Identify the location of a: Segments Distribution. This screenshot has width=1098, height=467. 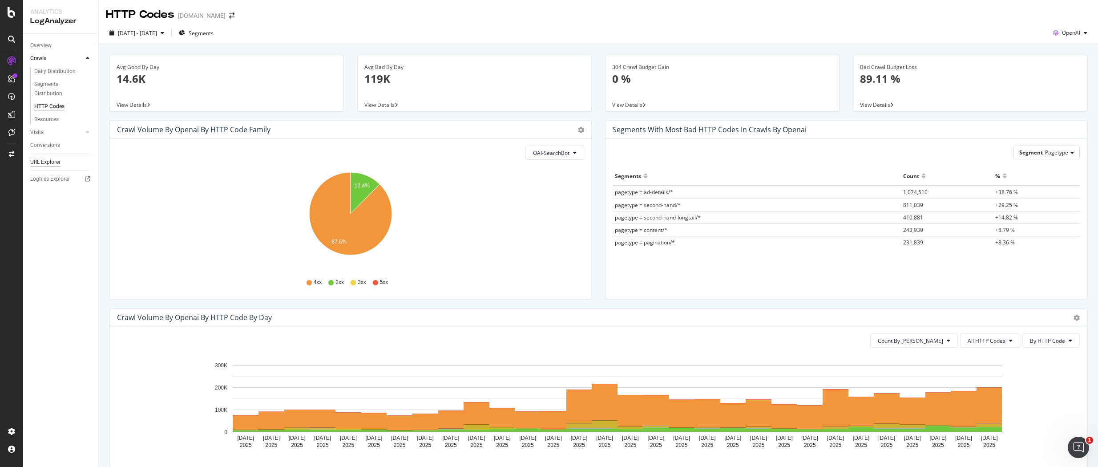
(63, 89).